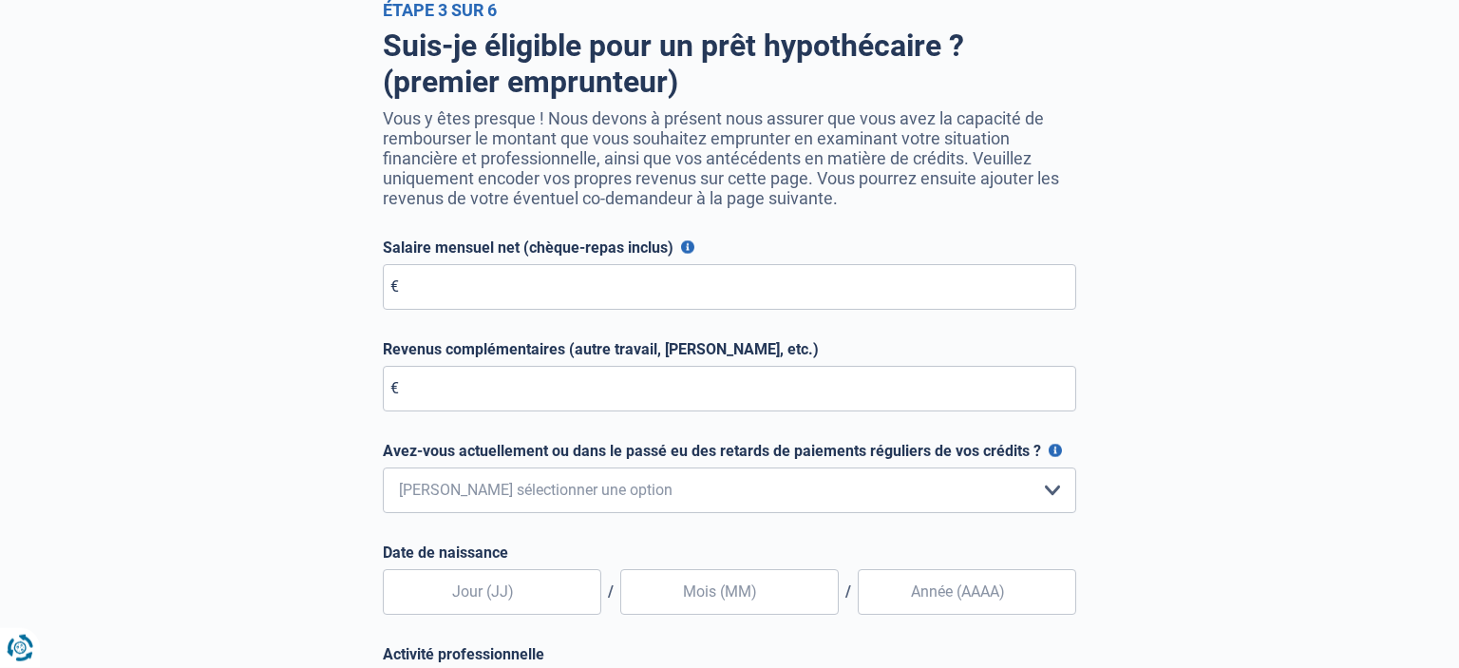  I want to click on img: Advertisement, so click(5, 556).